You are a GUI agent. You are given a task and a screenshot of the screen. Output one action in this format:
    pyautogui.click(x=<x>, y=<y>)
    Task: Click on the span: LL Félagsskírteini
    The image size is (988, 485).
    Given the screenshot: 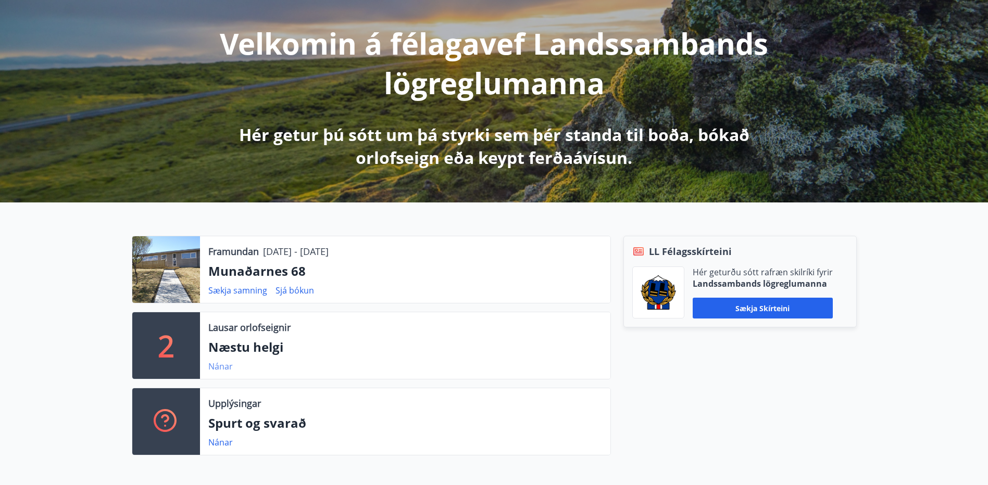 What is the action you would take?
    pyautogui.click(x=690, y=251)
    